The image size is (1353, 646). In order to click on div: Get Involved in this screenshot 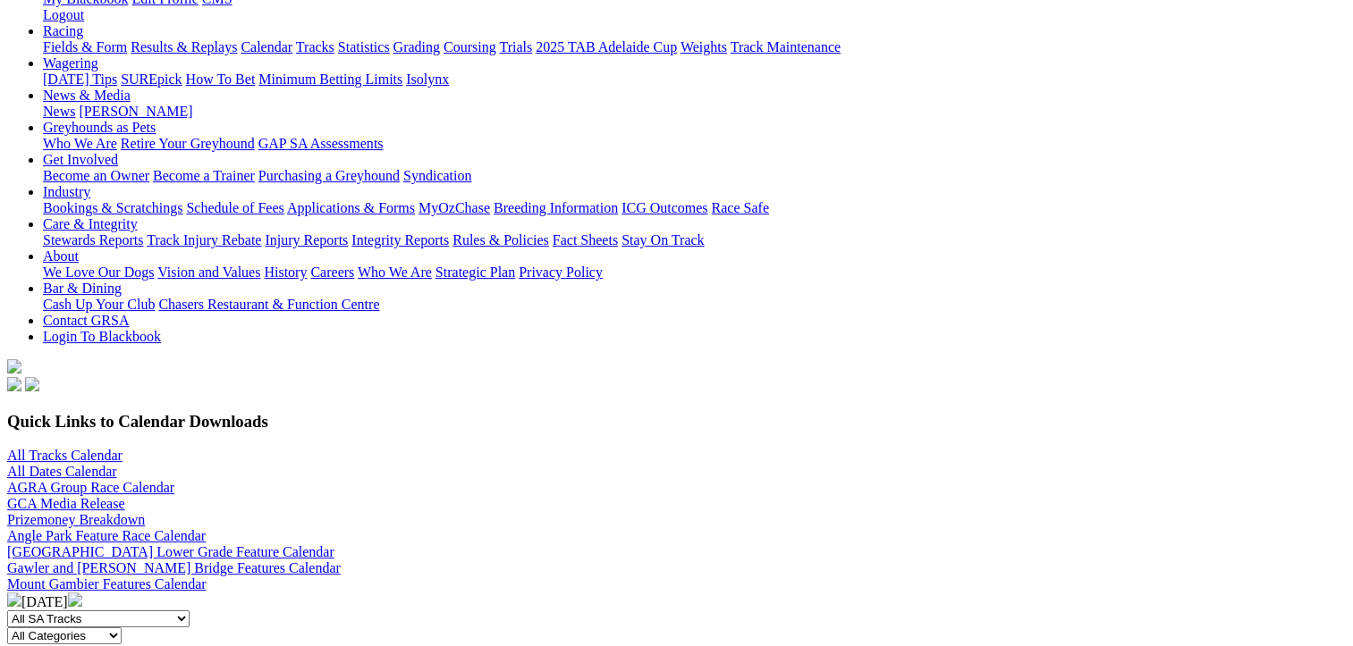, I will do `click(694, 176)`.